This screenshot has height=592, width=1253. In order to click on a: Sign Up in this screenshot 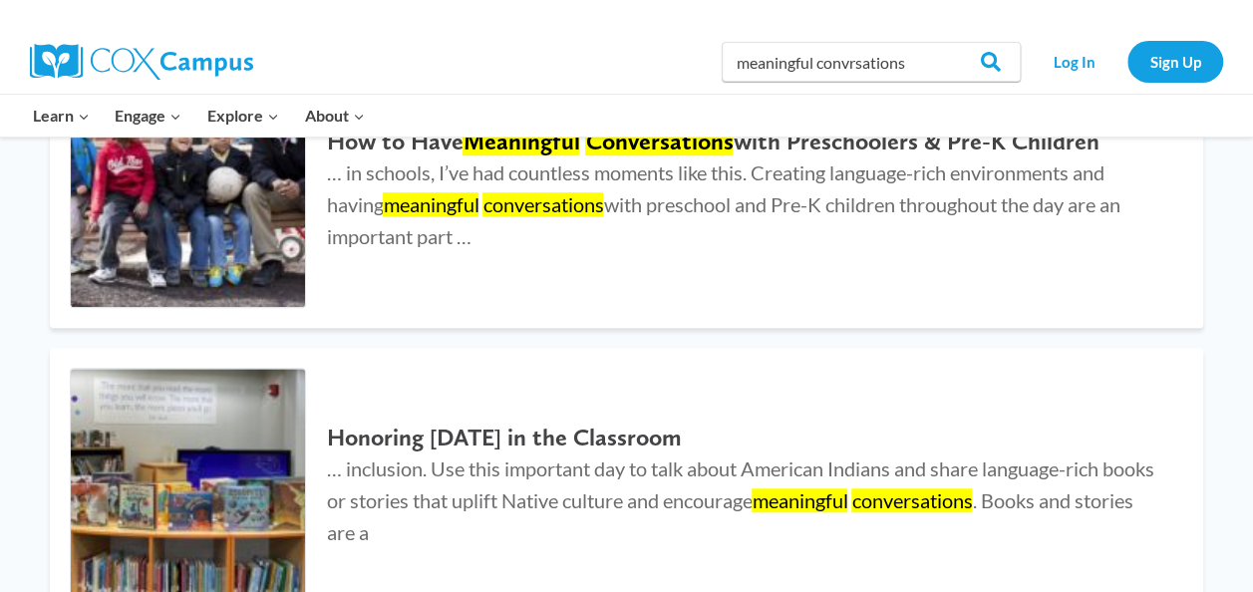, I will do `click(1175, 61)`.